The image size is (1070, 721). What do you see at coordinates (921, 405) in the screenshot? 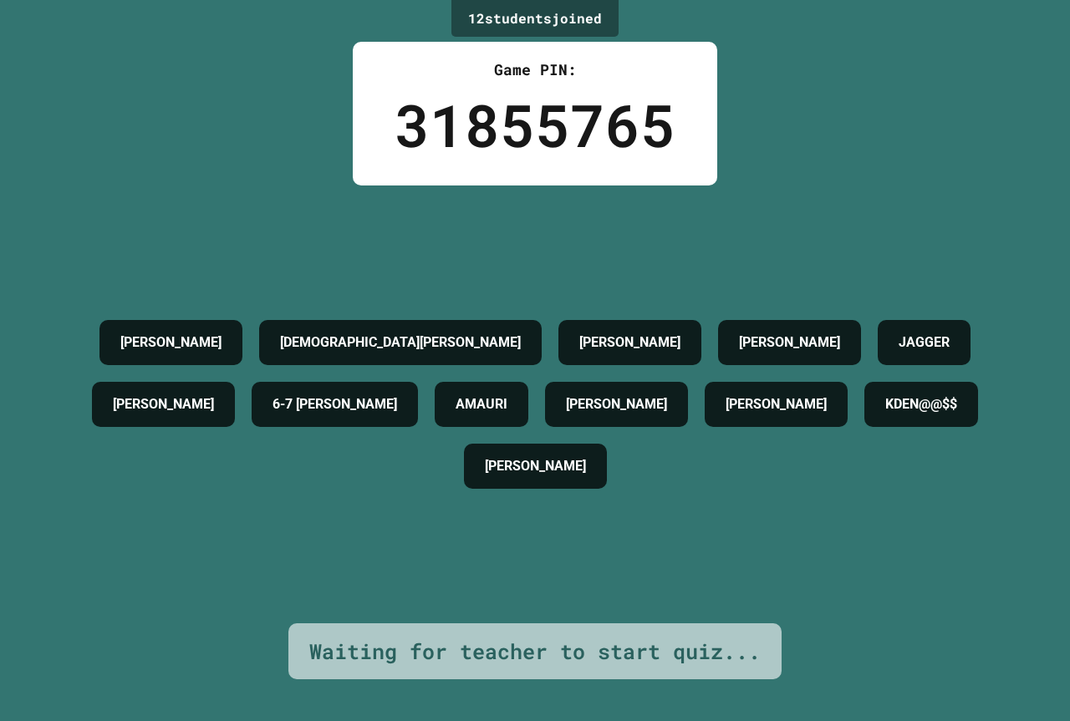
I see `h4: KDEN@@$$` at bounding box center [921, 405].